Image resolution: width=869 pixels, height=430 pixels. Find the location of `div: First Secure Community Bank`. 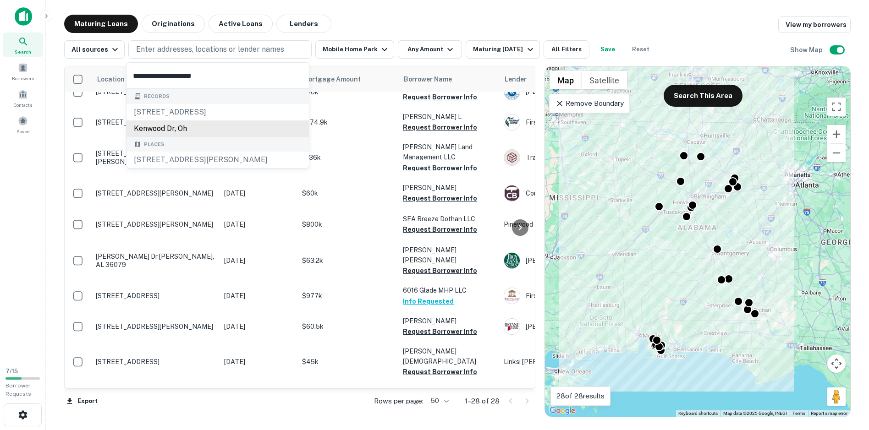

div: First Secure Community Bank is located at coordinates (572, 296).